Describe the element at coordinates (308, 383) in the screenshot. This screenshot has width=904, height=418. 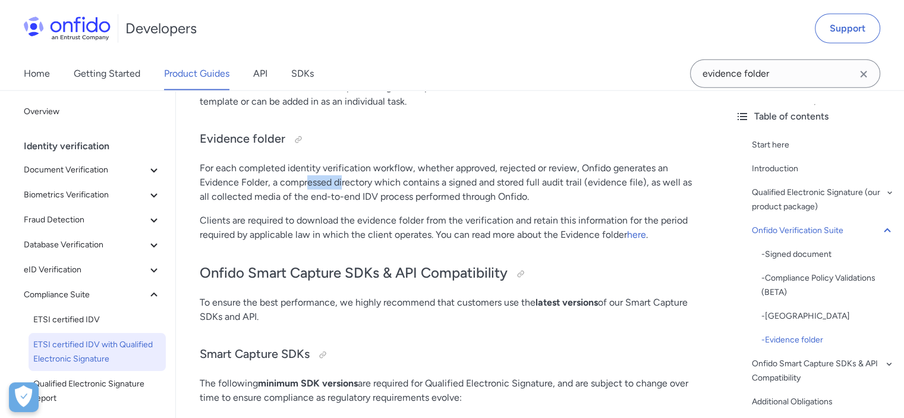
I see `strong: minimum SDK versions` at that location.